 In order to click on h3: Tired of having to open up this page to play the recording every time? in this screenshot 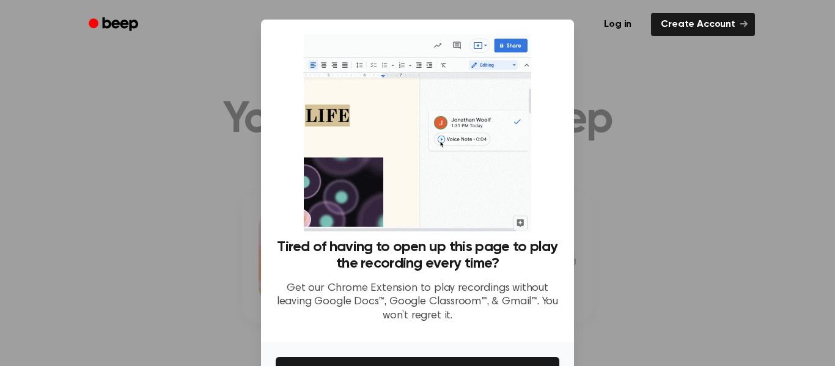, I will do `click(417, 255)`.